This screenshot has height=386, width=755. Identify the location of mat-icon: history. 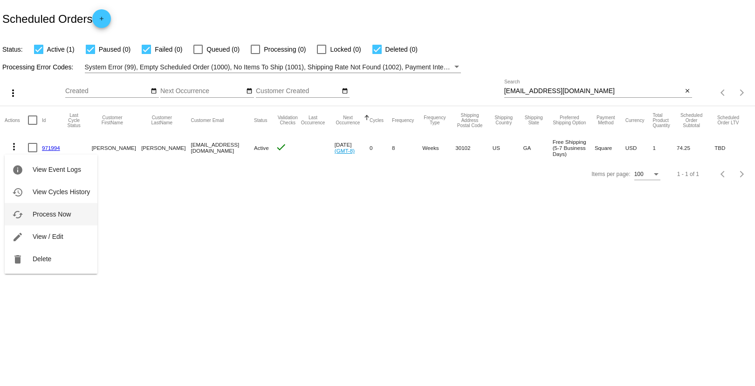
(18, 193).